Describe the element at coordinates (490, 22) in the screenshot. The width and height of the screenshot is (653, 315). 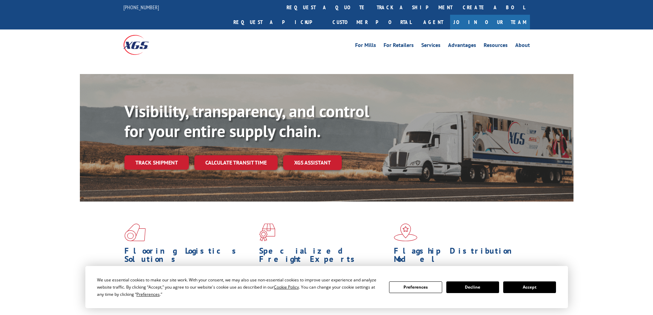
I see `a: Join Our Team` at that location.